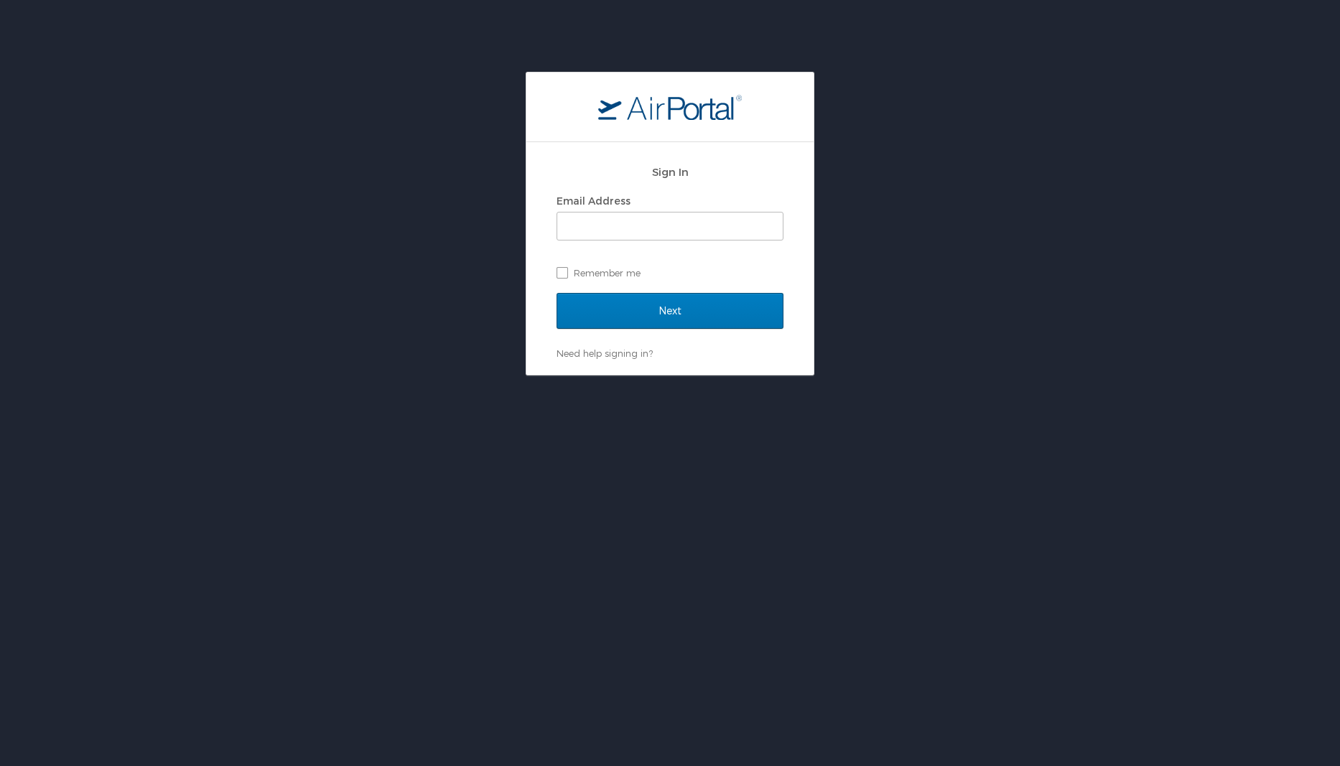 Image resolution: width=1340 pixels, height=766 pixels. What do you see at coordinates (670, 172) in the screenshot?
I see `h2: Sign In` at bounding box center [670, 172].